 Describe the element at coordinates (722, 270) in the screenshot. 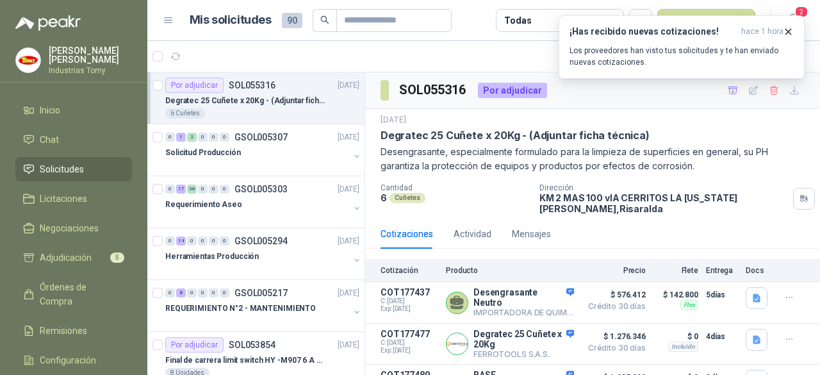

I see `p: Entrega` at that location.